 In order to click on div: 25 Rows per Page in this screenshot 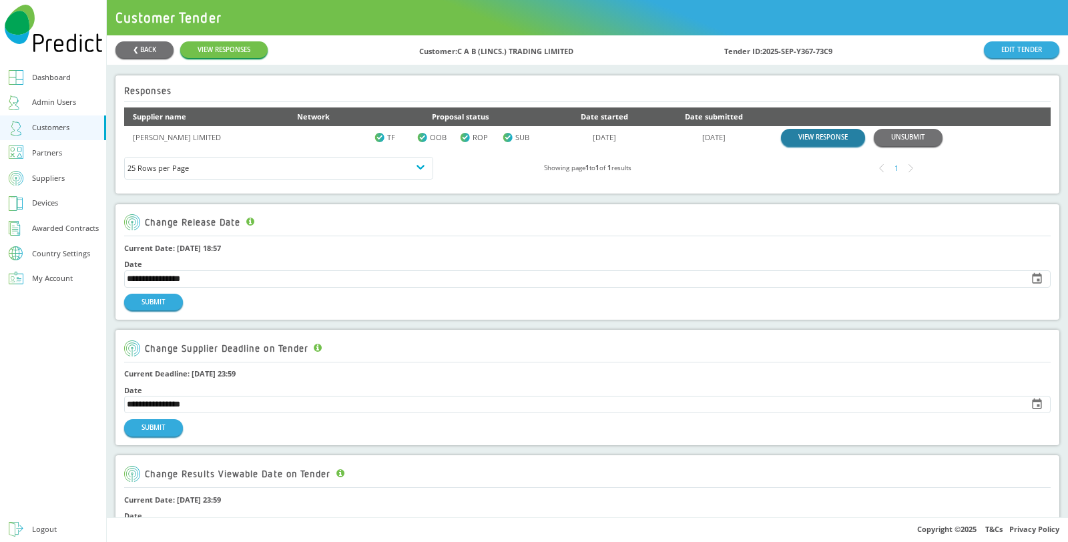, I will do `click(278, 168)`.